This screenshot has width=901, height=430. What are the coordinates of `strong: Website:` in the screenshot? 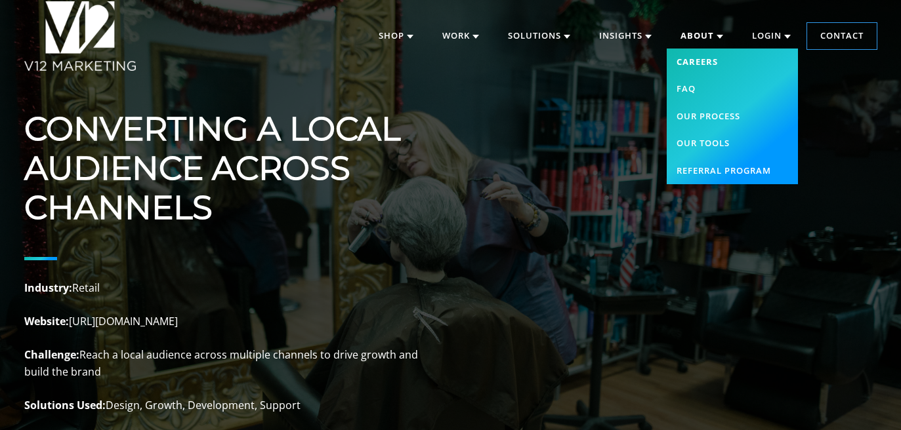 It's located at (47, 321).